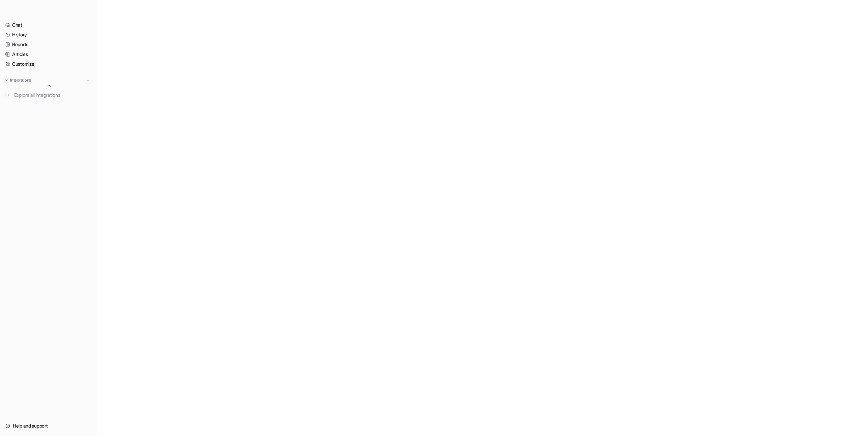  What do you see at coordinates (48, 54) in the screenshot?
I see `a: Articles` at bounding box center [48, 54].